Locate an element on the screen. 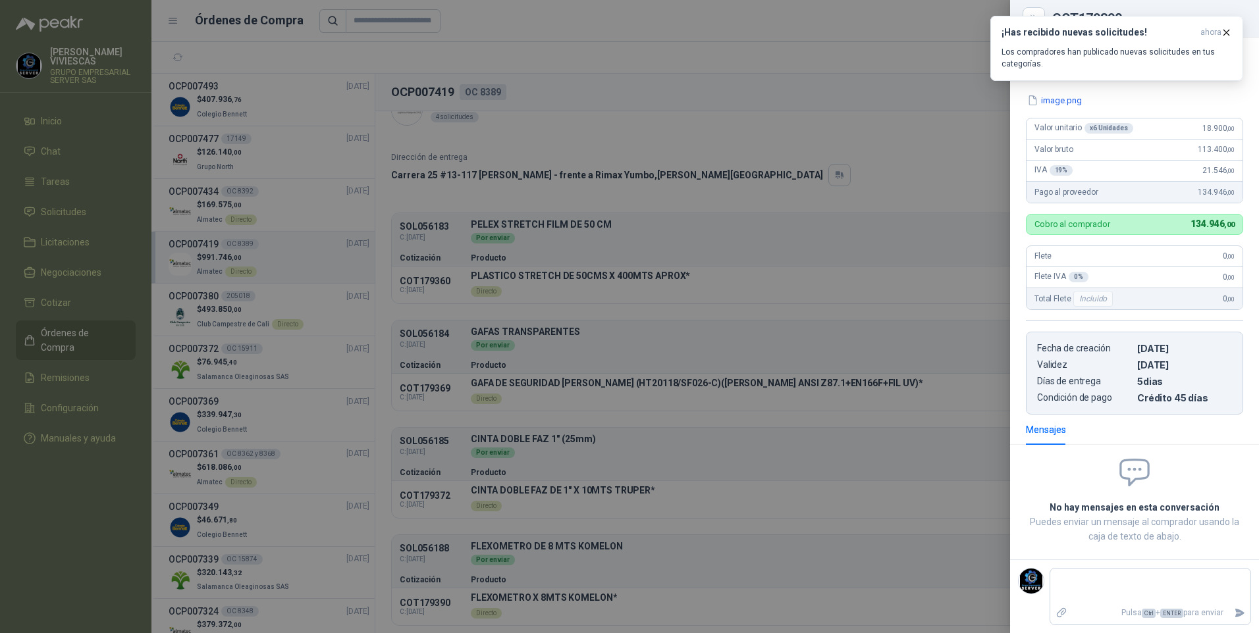  span: Valor unitario is located at coordinates (1084, 128).